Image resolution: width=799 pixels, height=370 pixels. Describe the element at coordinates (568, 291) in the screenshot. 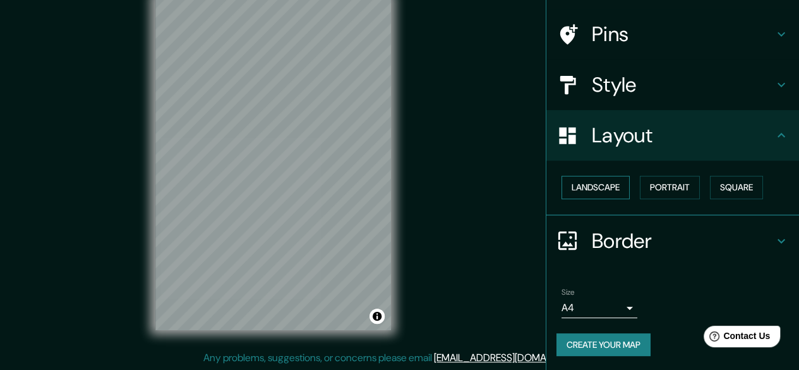

I see `label: Size` at that location.